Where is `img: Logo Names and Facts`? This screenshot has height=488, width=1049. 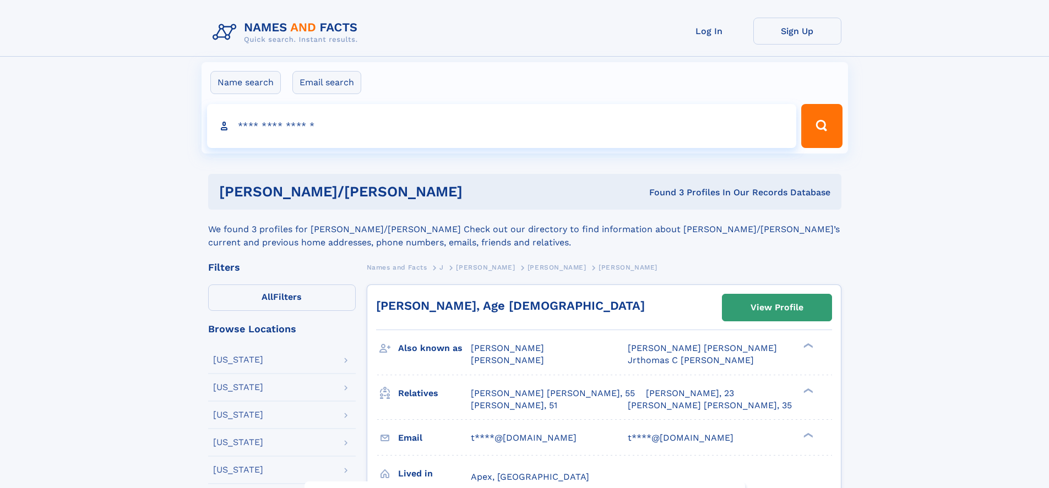
img: Logo Names and Facts is located at coordinates (287, 32).